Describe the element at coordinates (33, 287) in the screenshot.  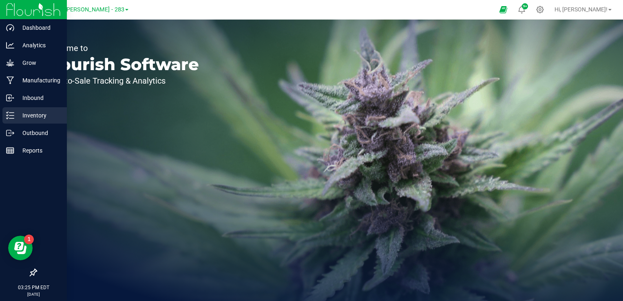
I see `p: 03:25 PM EDT` at that location.